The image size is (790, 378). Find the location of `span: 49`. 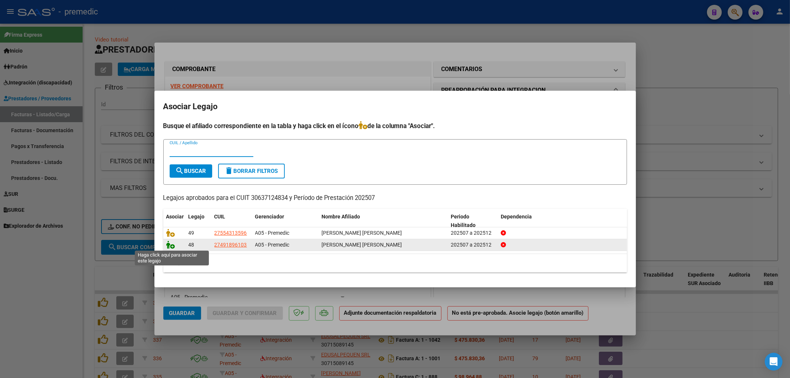

span: 49 is located at coordinates (192, 233).